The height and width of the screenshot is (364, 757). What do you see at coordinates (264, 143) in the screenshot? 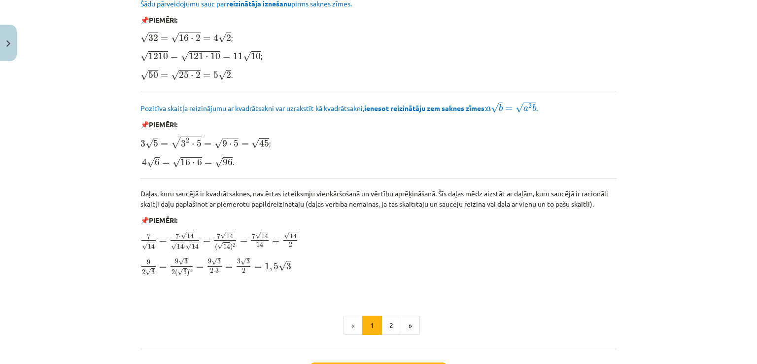
I see `span: 45` at bounding box center [264, 143].